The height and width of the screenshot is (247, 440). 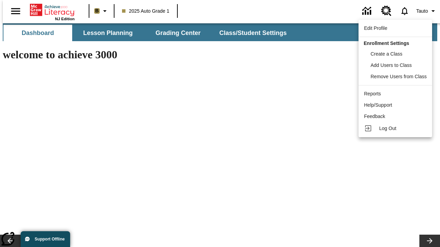 What do you see at coordinates (398, 77) in the screenshot?
I see `span: Remove Users from Class` at bounding box center [398, 77].